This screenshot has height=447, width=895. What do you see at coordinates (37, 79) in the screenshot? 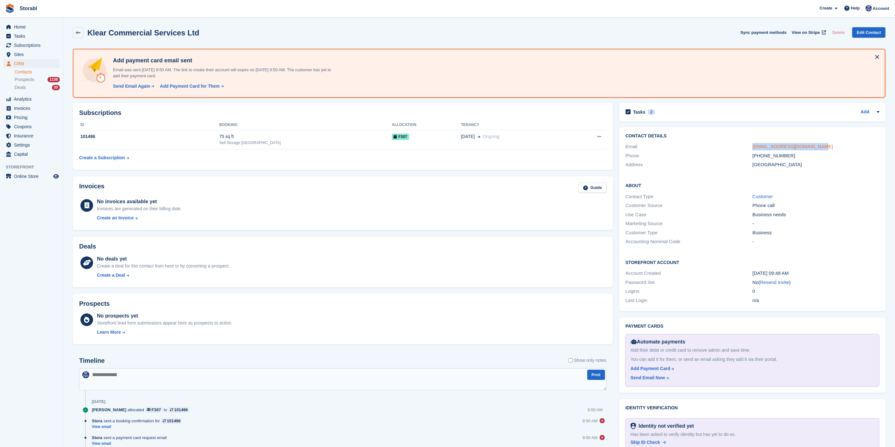
I see `a: Prospects 1136` at bounding box center [37, 79].